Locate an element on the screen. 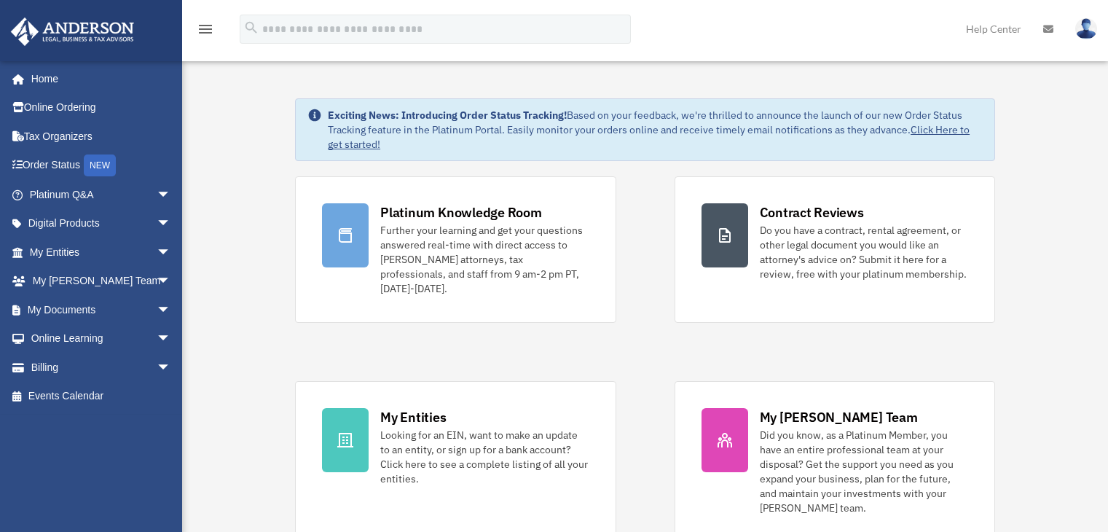 The height and width of the screenshot is (532, 1108). img: User Pic is located at coordinates (1086, 28).